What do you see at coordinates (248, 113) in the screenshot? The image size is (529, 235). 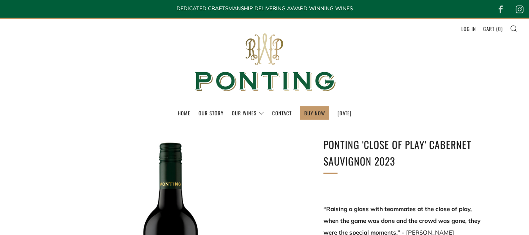 I see `a: Our Wines` at bounding box center [248, 113].